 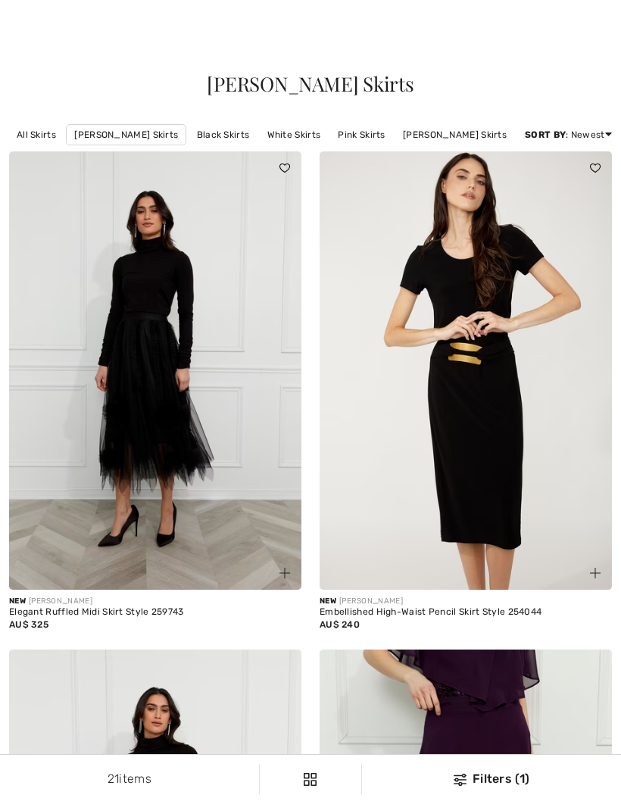 What do you see at coordinates (223, 135) in the screenshot?
I see `a: Black Skirts` at bounding box center [223, 135].